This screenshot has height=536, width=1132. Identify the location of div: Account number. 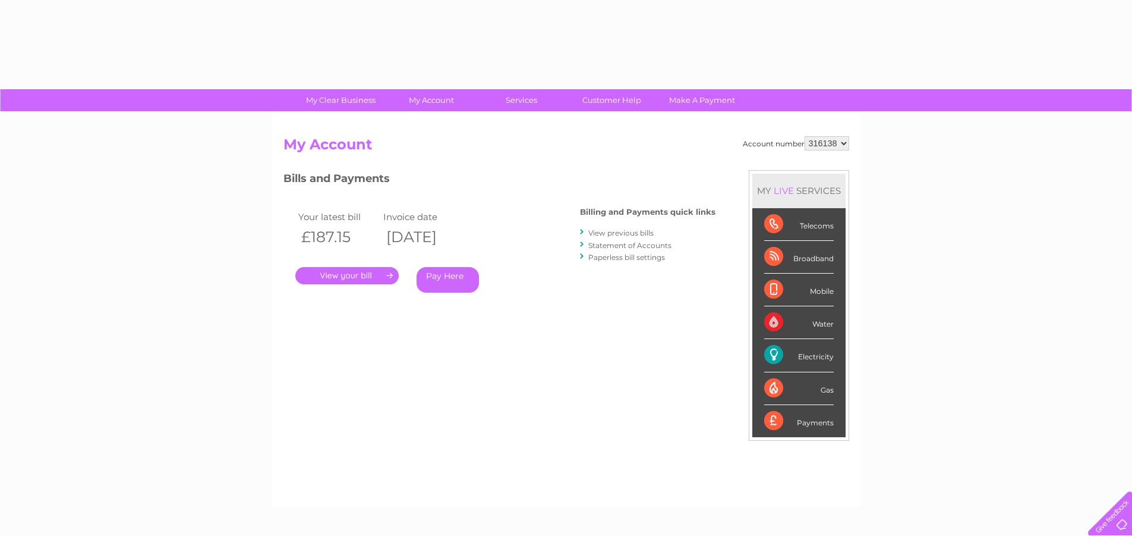
(796, 143).